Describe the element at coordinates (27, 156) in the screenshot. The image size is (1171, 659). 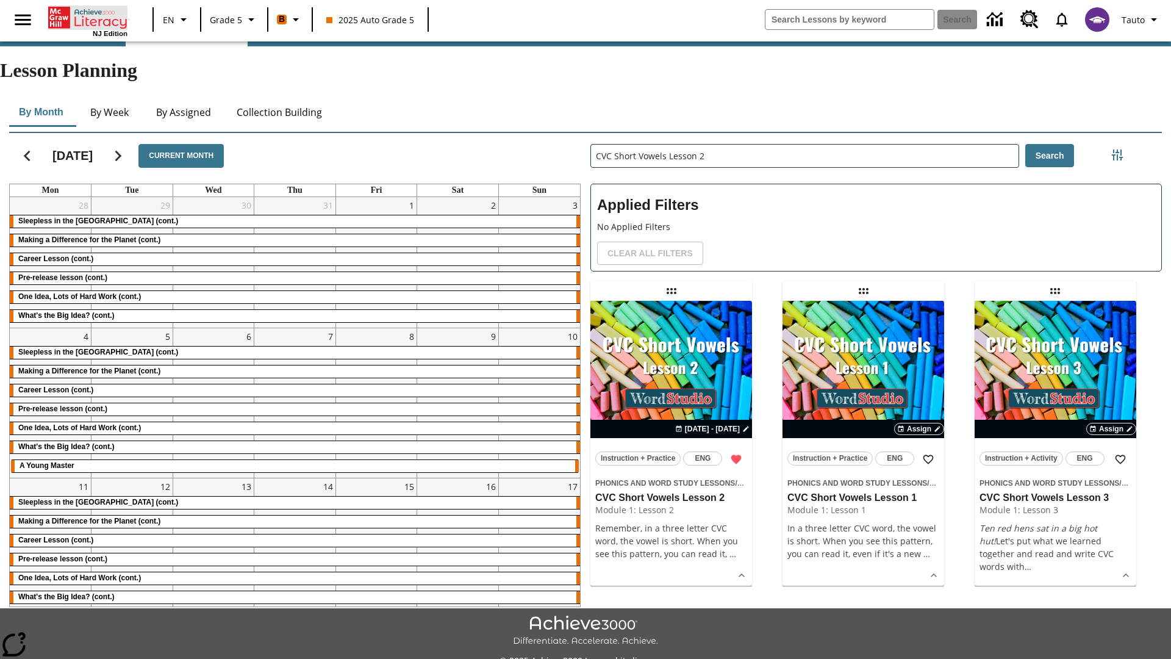
I see `button: Previous` at that location.